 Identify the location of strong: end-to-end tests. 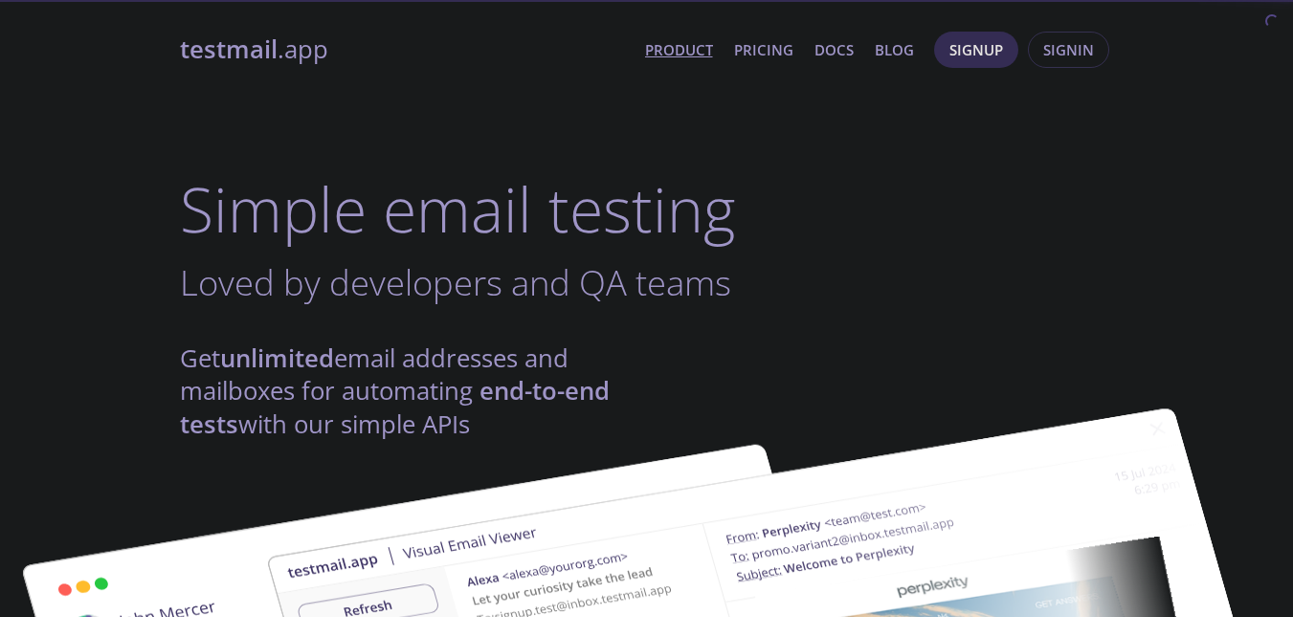
(394, 407).